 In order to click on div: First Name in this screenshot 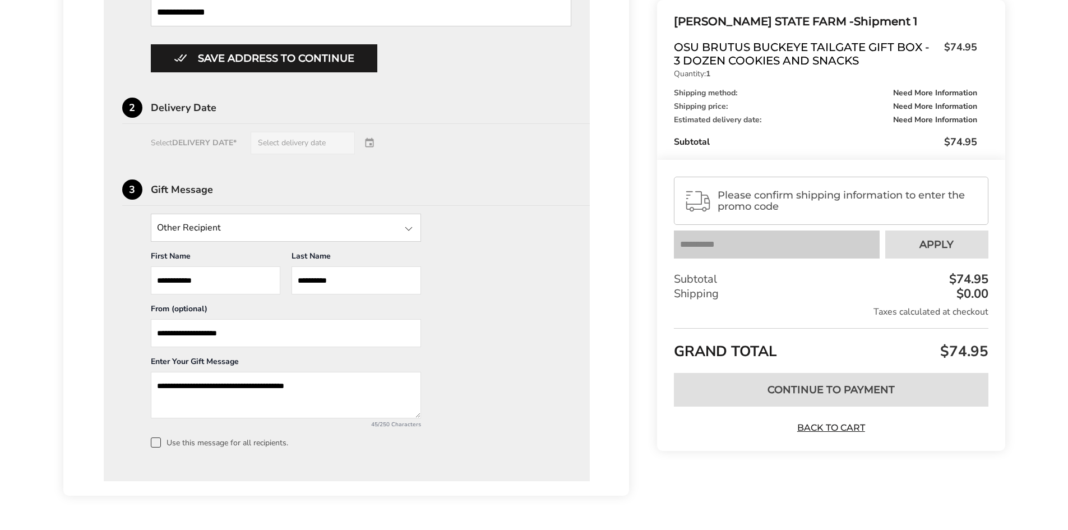, I will do `click(215, 258)`.